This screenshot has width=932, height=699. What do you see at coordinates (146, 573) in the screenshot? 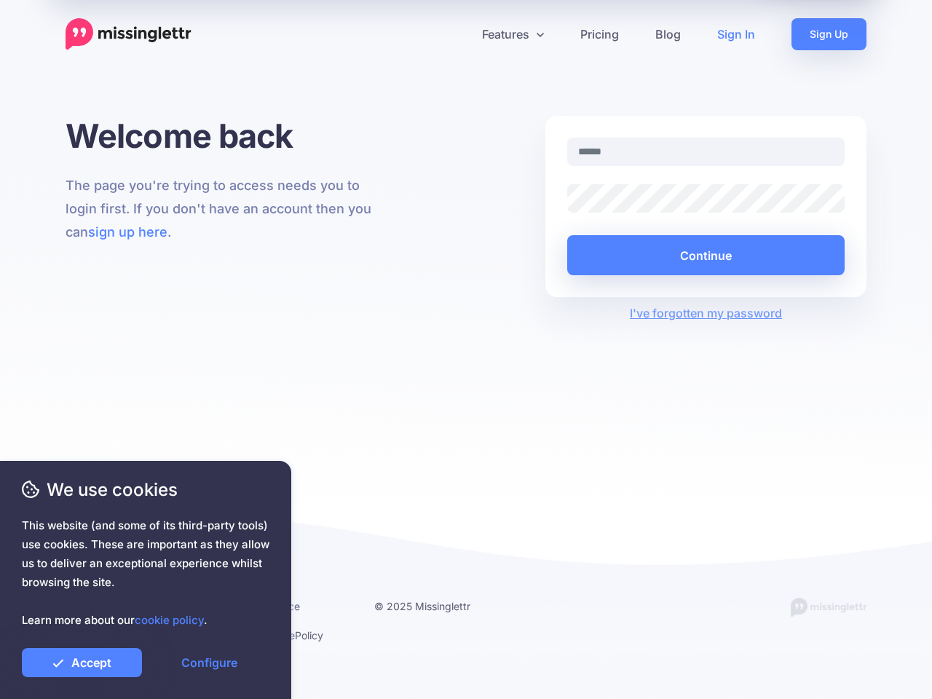
I see `span: This website (and some of its third-party tools) use cookies. These are important as they allow u...` at bounding box center [146, 573].